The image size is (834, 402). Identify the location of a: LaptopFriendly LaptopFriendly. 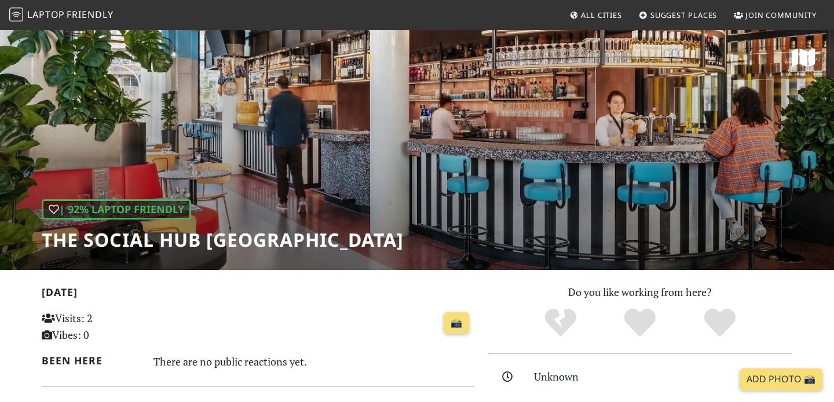
(61, 15).